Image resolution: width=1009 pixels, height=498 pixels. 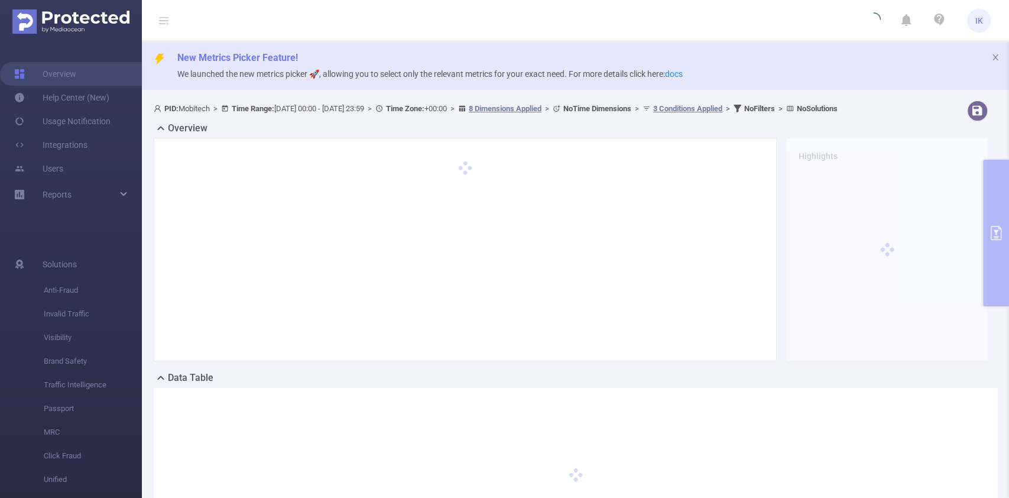 I want to click on span: New Metrics Picker Feature!, so click(x=238, y=57).